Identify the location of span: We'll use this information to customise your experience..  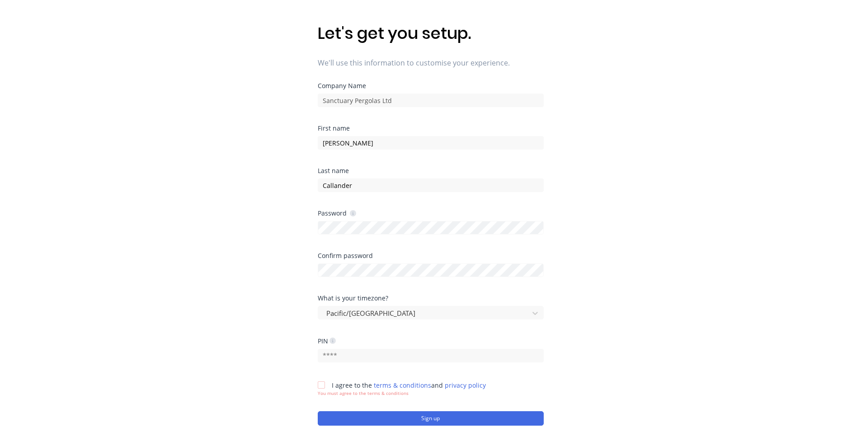
(431, 63).